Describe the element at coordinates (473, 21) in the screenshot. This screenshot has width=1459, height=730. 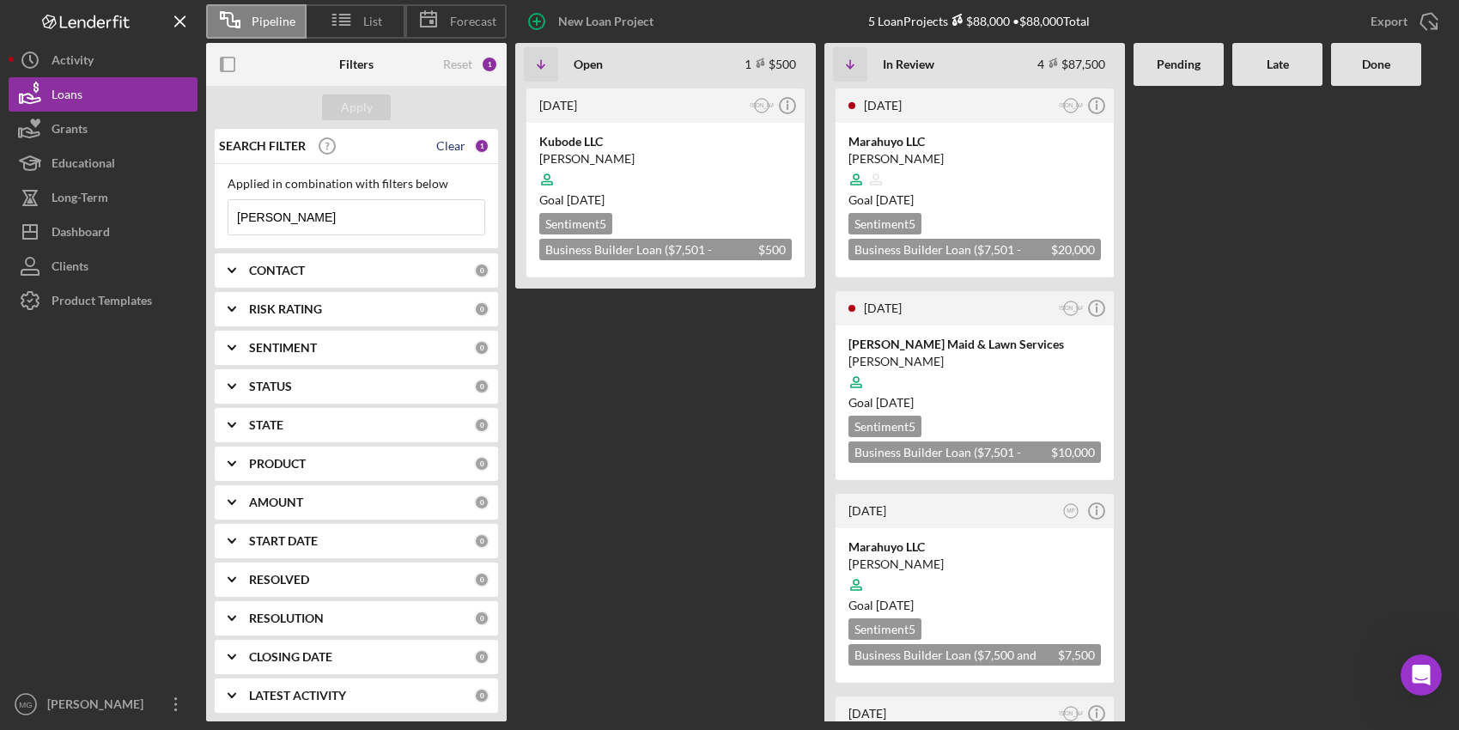
I see `span: Forecast` at that location.